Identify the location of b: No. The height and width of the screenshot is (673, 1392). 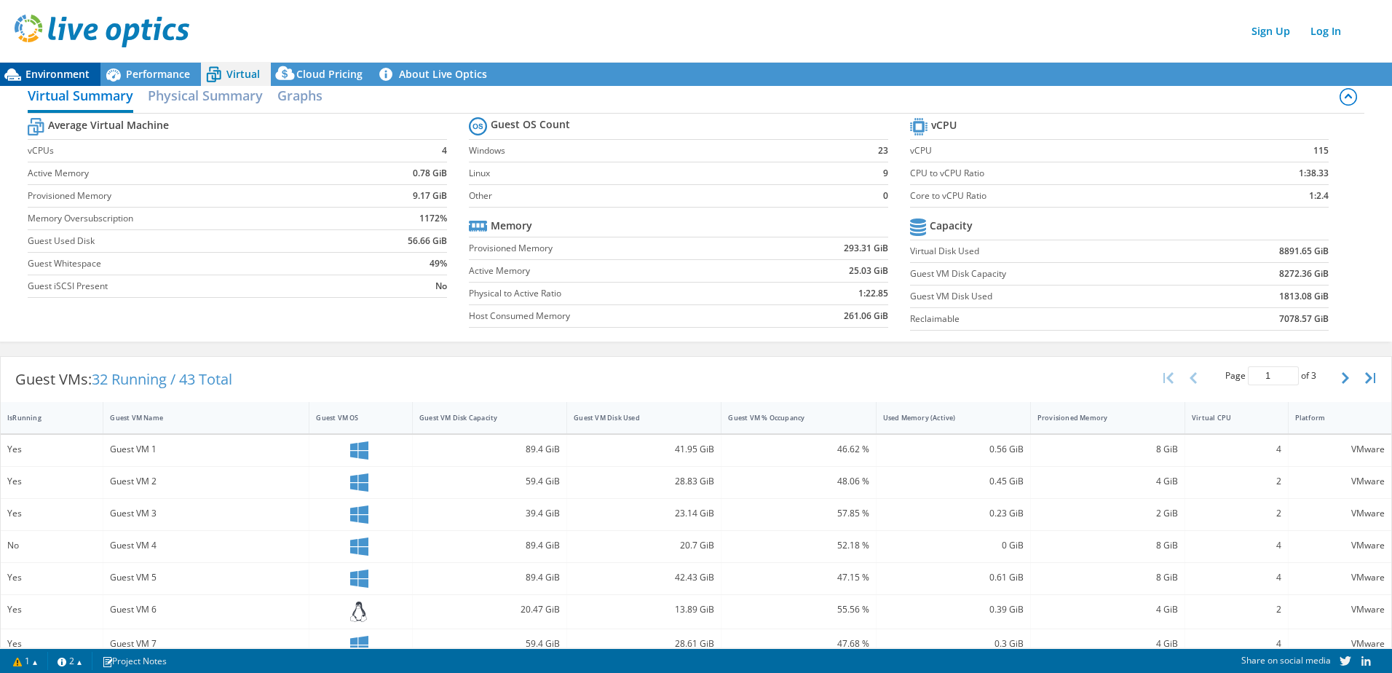
(441, 286).